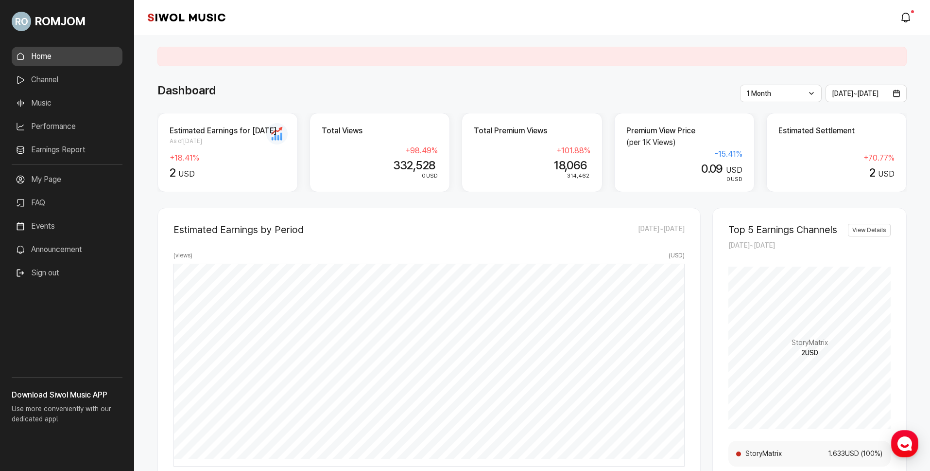 The height and width of the screenshot is (471, 930). Describe the element at coordinates (532, 131) in the screenshot. I see `h2: Total Premium Views` at that location.